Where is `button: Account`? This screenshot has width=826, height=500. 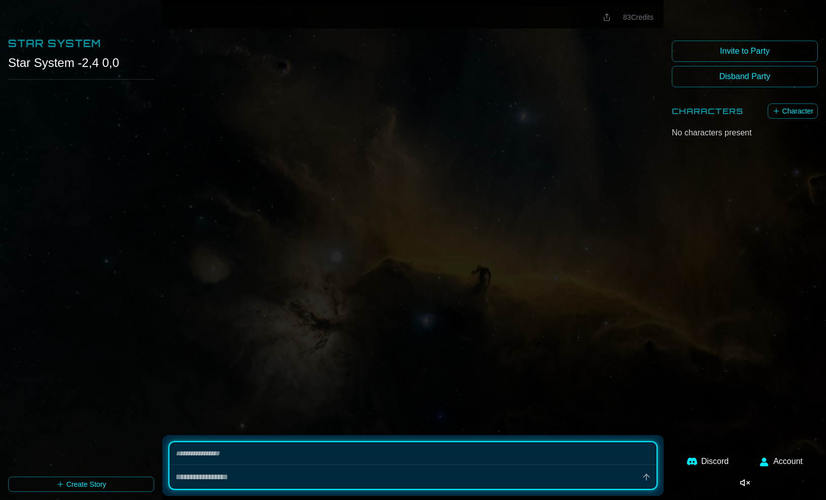
button: Account is located at coordinates (781, 462).